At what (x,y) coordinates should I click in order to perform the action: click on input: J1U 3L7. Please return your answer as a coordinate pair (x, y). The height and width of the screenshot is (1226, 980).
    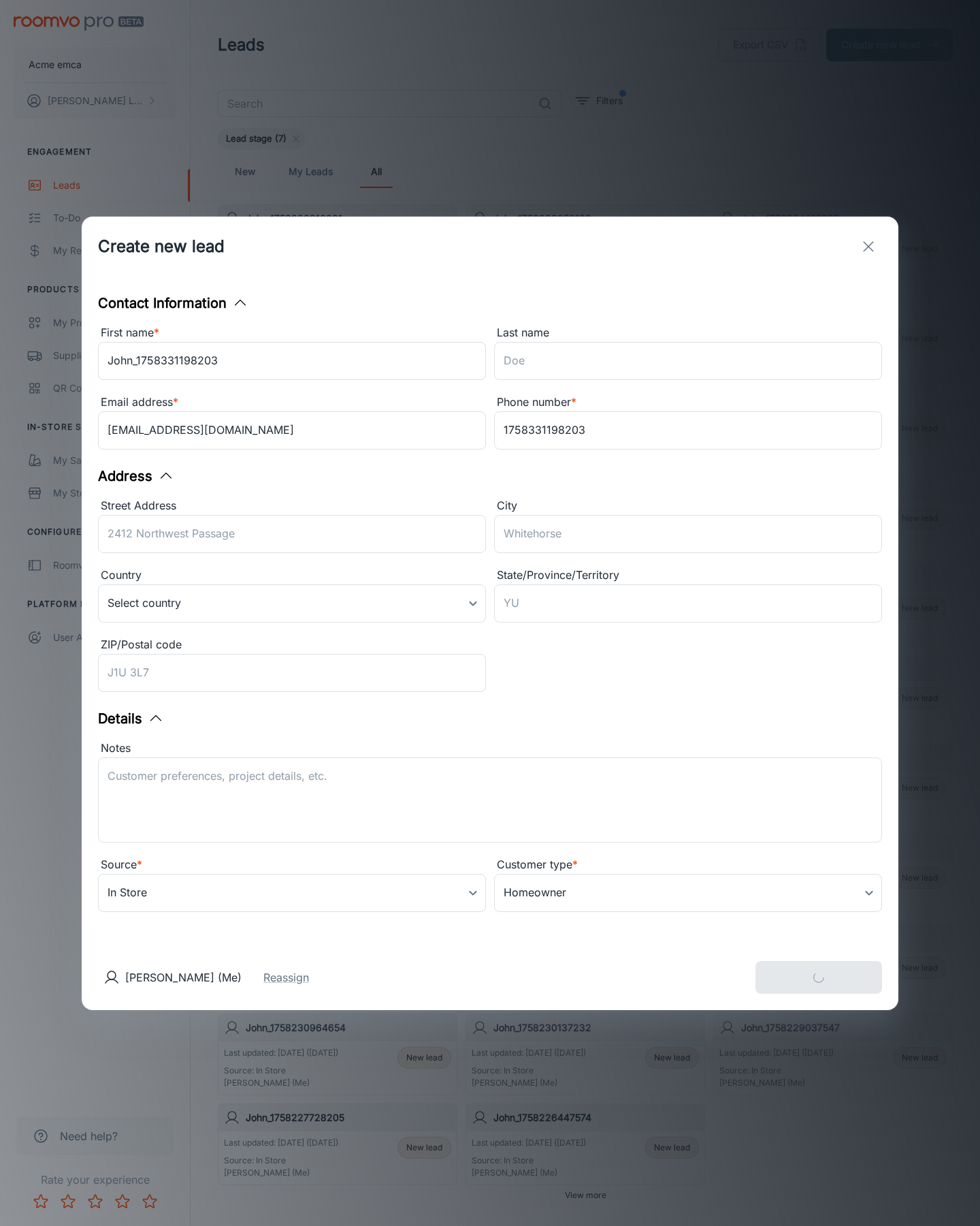
    Looking at the image, I should click on (292, 673).